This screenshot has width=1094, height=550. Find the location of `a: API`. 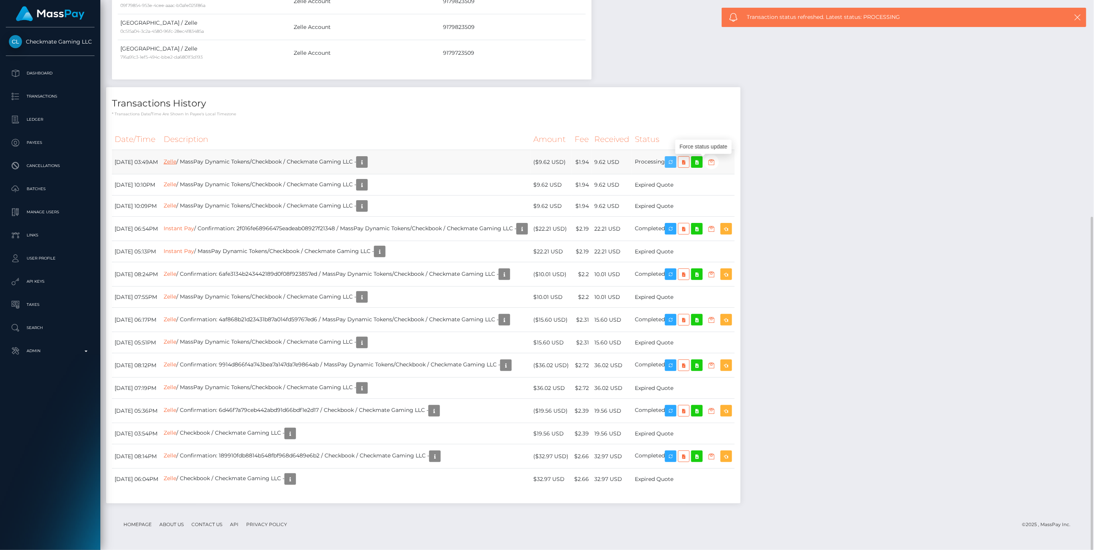

a: API is located at coordinates (234, 524).